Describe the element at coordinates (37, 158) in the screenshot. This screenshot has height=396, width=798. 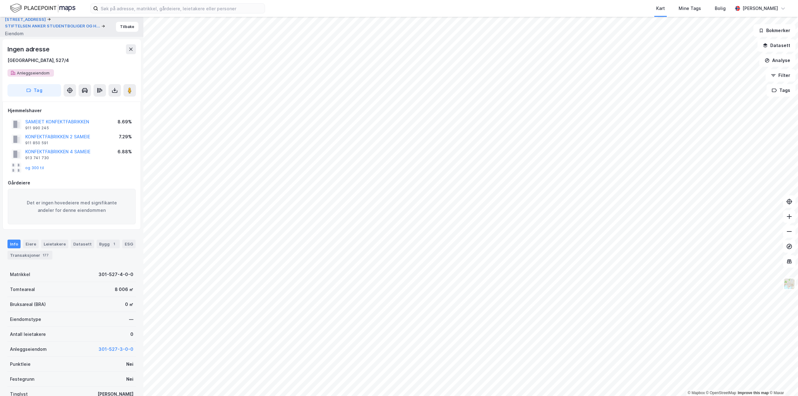
I see `div: 913 741 730` at that location.